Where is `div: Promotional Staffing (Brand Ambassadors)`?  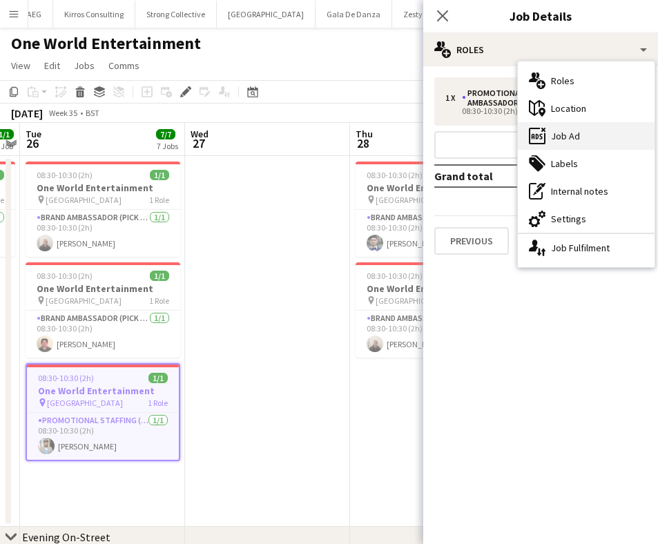 div: Promotional Staffing (Brand Ambassadors) is located at coordinates (530, 98).